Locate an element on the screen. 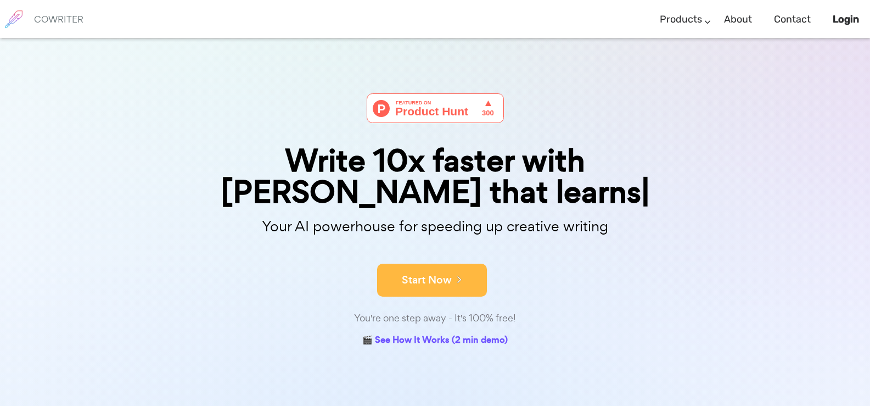 The image size is (870, 406). a: About is located at coordinates (738, 19).